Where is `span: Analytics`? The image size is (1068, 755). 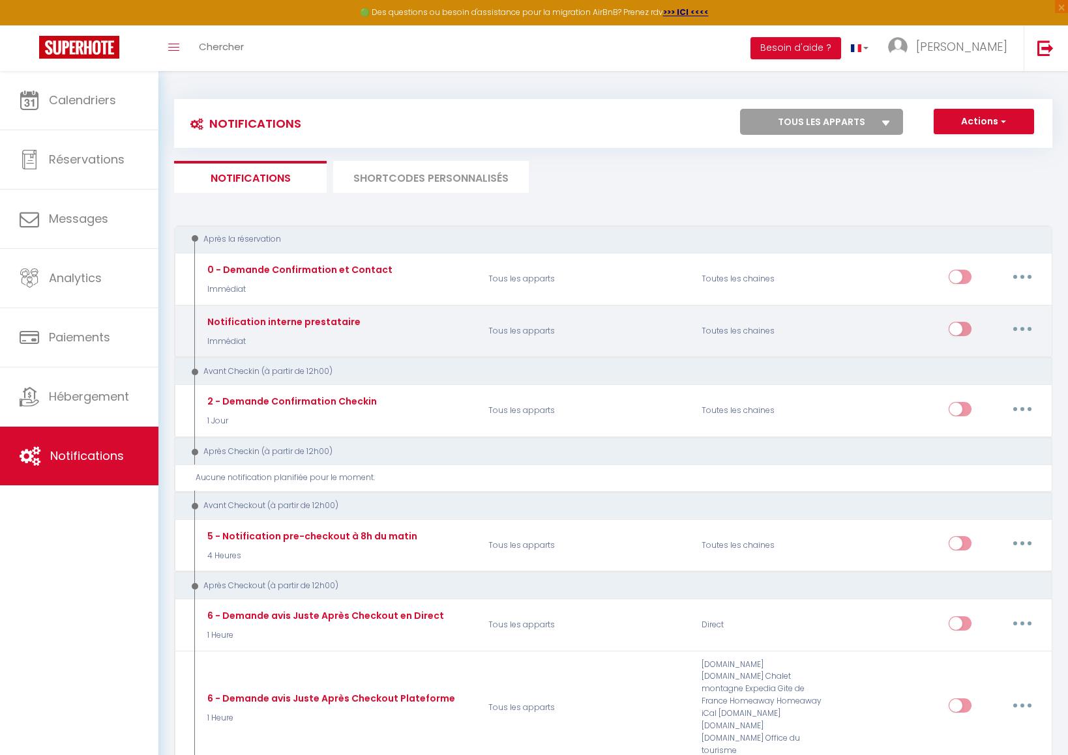 span: Analytics is located at coordinates (75, 278).